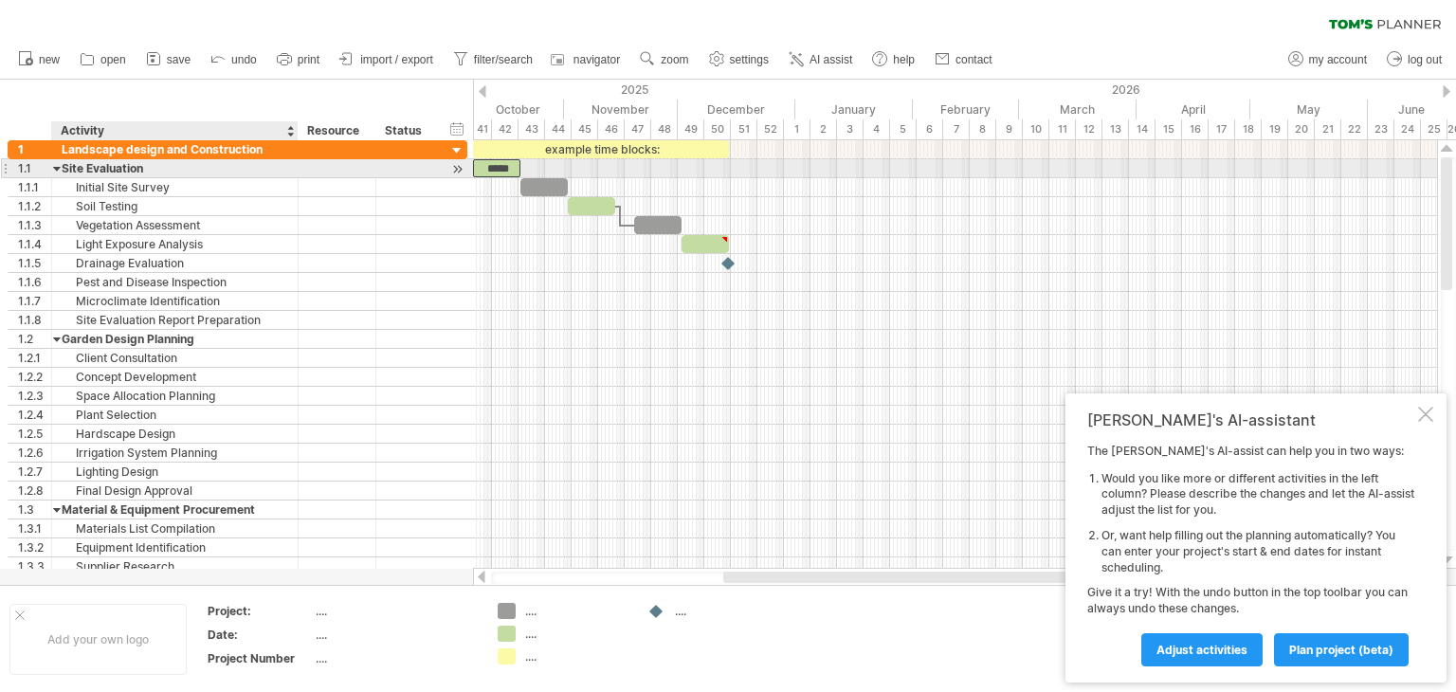  What do you see at coordinates (1248, 129) in the screenshot?
I see `div: 18` at bounding box center [1248, 129].